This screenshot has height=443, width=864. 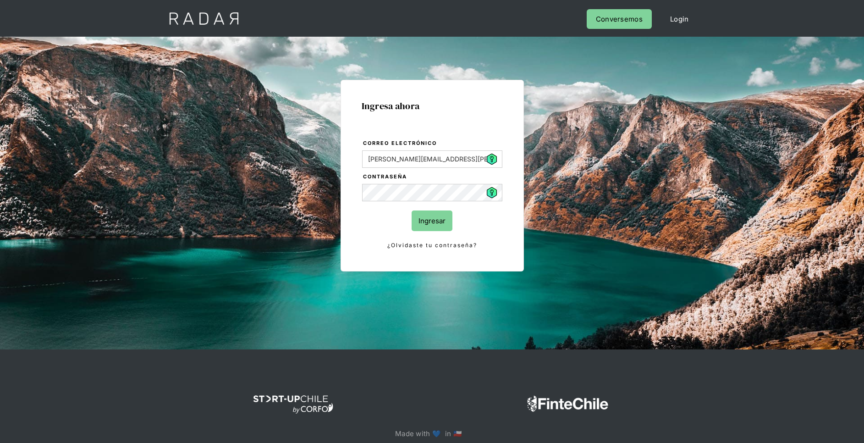 What do you see at coordinates (432, 245) in the screenshot?
I see `a: ¿Olvidaste tu contraseña?` at bounding box center [432, 245].